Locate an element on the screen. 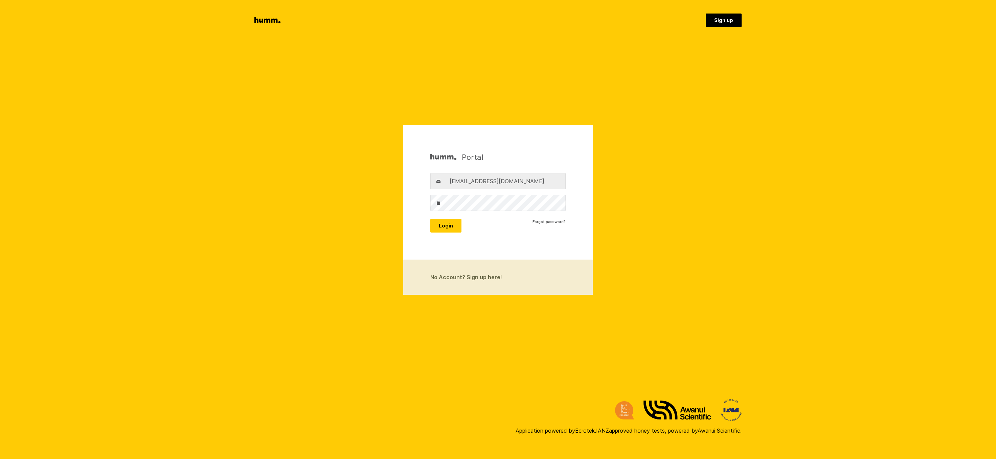  h1: Portal is located at coordinates (457, 157).